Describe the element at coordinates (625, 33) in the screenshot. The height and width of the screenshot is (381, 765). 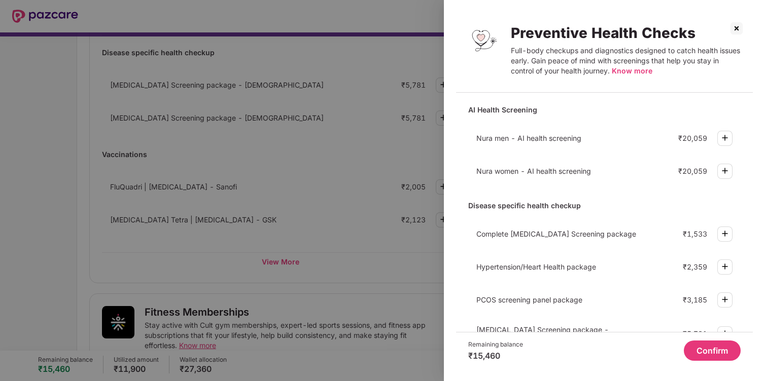
I see `div: Preventive Health Checks` at that location.